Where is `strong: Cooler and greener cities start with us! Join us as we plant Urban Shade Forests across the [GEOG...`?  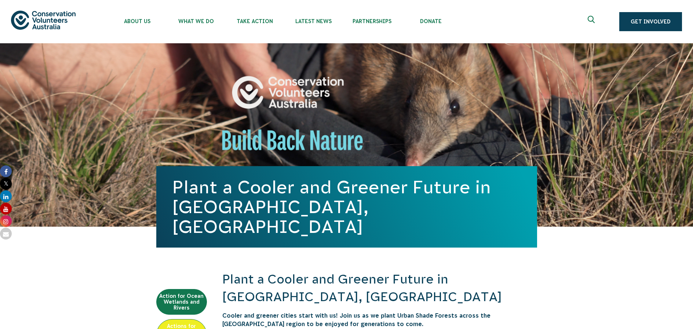
strong: Cooler and greener cities start with us! Join us as we plant Urban Shade Forests across the [GEOG... is located at coordinates (356, 319).